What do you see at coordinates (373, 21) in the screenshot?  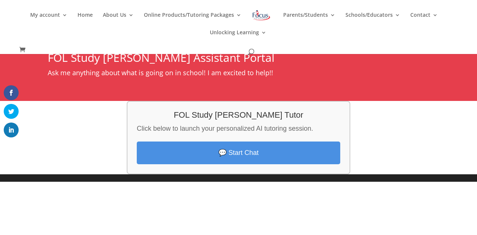 I see `a: Schools/Educators` at bounding box center [373, 21].